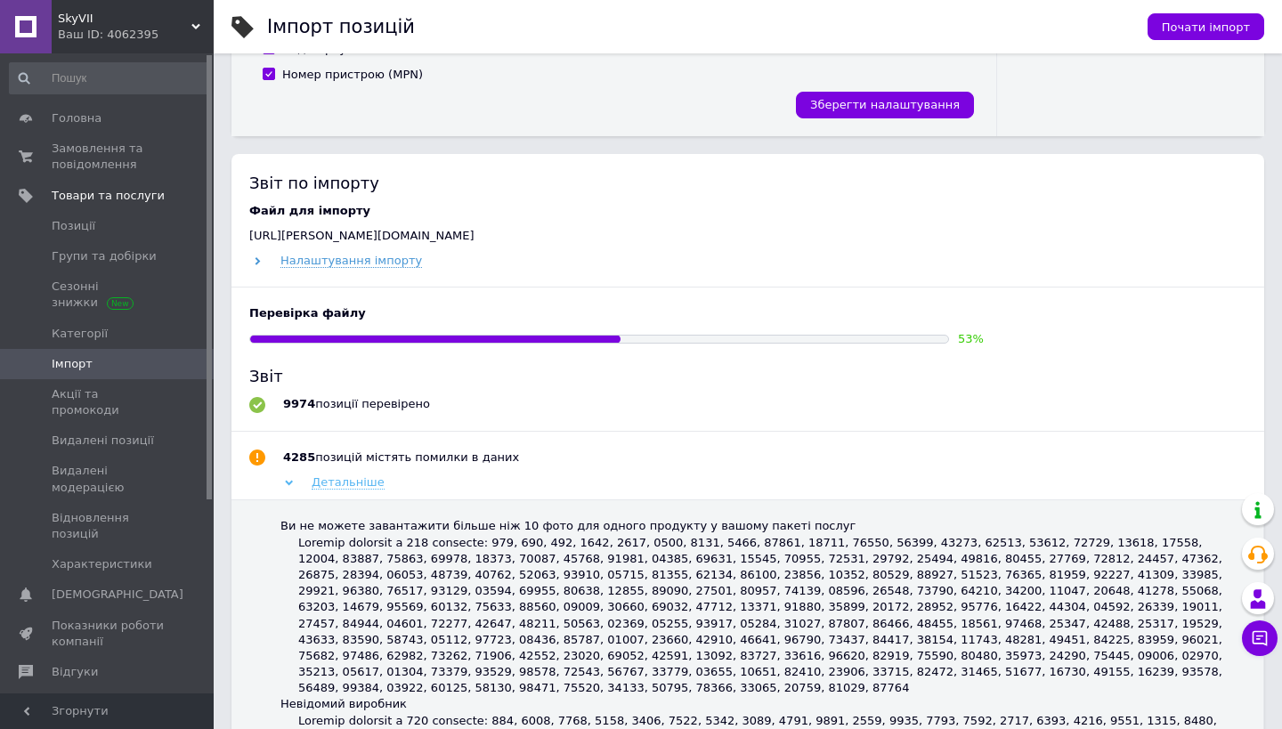 The image size is (1282, 729). What do you see at coordinates (108, 634) in the screenshot?
I see `span: Показники роботи компанії` at bounding box center [108, 634].